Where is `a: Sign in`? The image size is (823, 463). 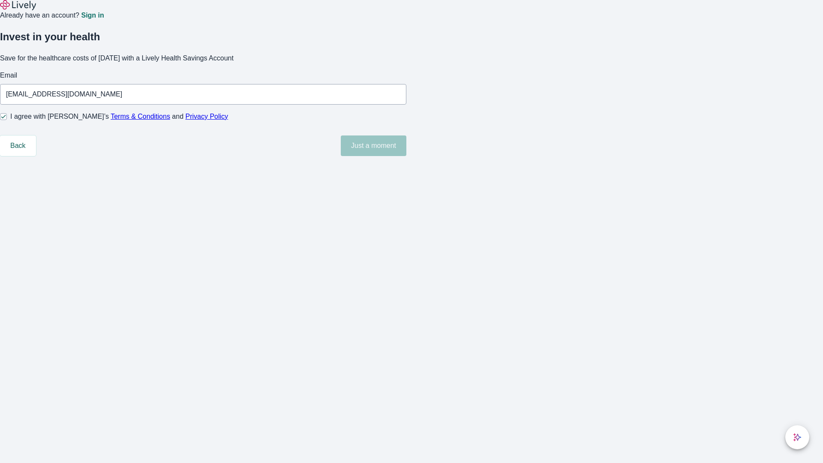 a: Sign in is located at coordinates (92, 15).